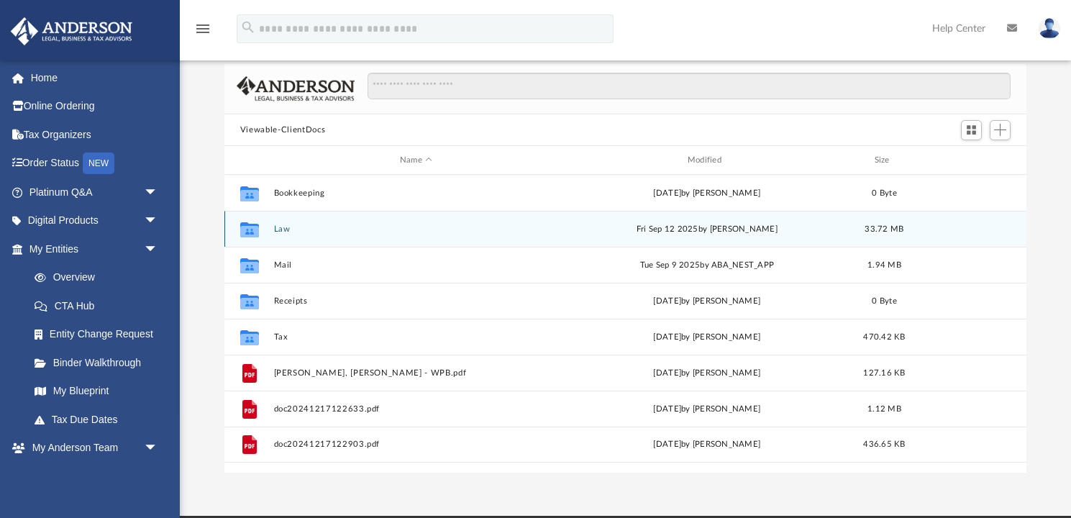  Describe the element at coordinates (283, 130) in the screenshot. I see `button: Viewable-ClientDocs` at that location.